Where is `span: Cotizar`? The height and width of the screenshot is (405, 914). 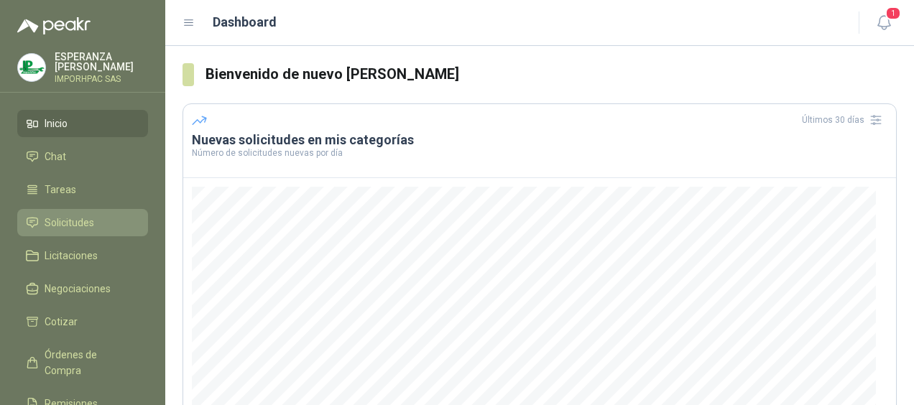
span: Cotizar is located at coordinates (61, 322).